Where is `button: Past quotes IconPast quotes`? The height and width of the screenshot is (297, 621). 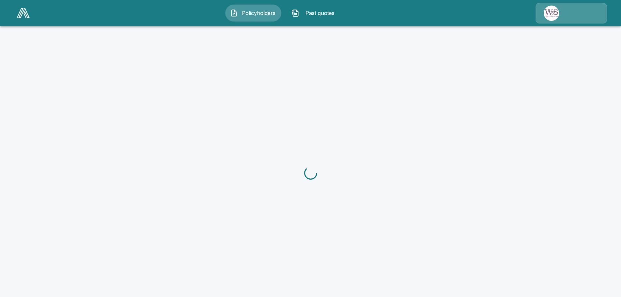
button: Past quotes IconPast quotes is located at coordinates (314, 13).